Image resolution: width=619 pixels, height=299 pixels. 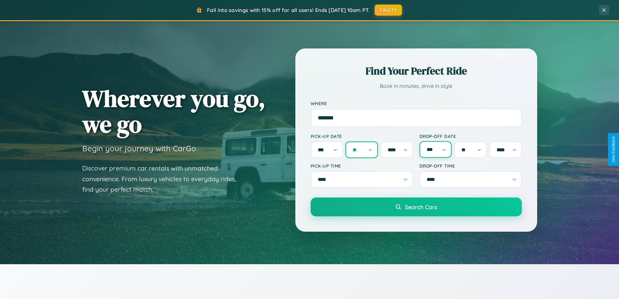 I want to click on span: Search Cars, so click(x=421, y=207).